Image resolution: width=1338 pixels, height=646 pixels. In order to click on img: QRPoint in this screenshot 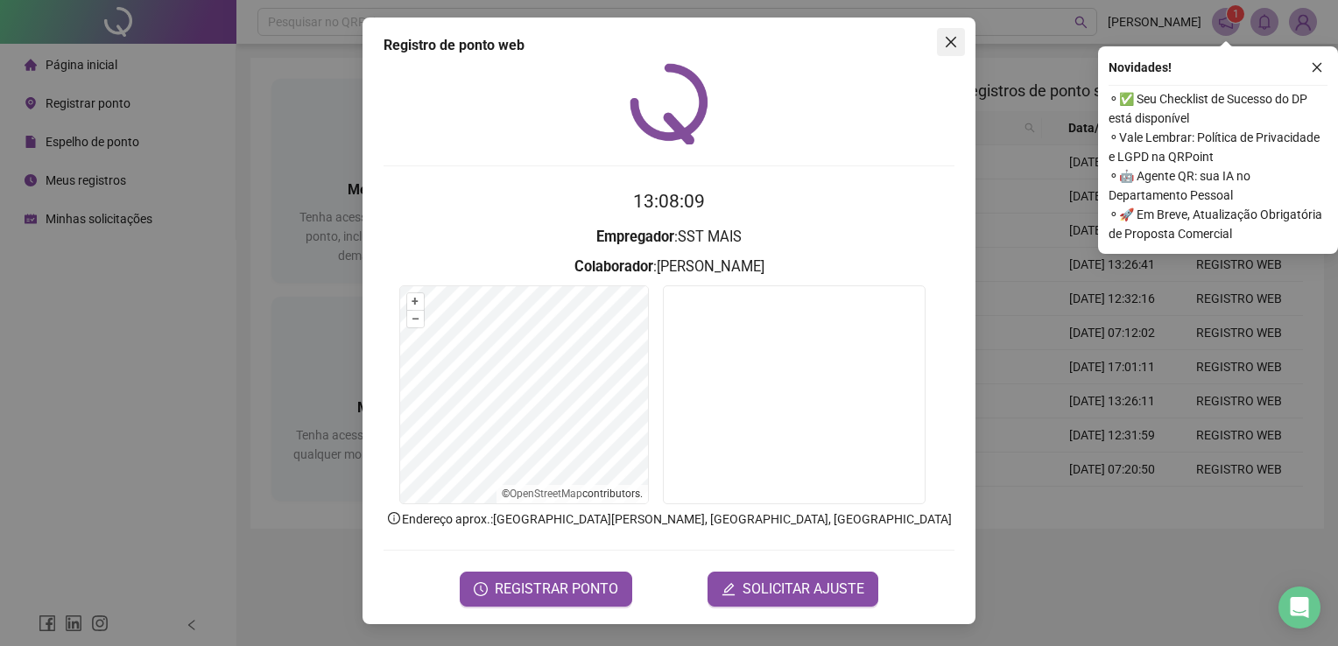, I will do `click(669, 103)`.